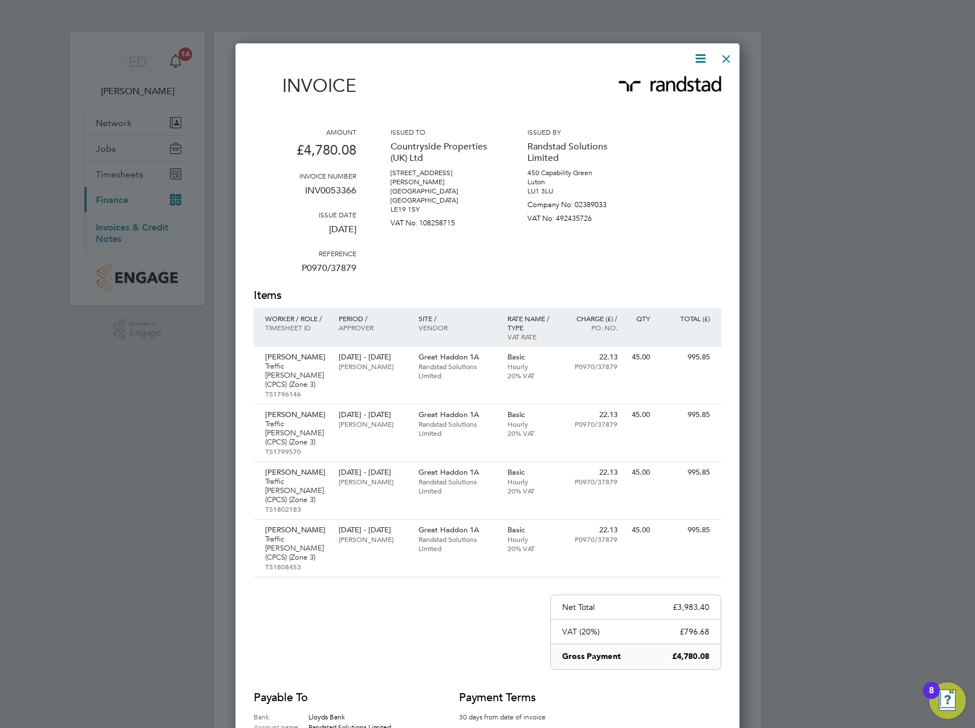 The height and width of the screenshot is (728, 975). Describe the element at coordinates (579, 216) in the screenshot. I see `p: VAT No: 492435726` at that location.